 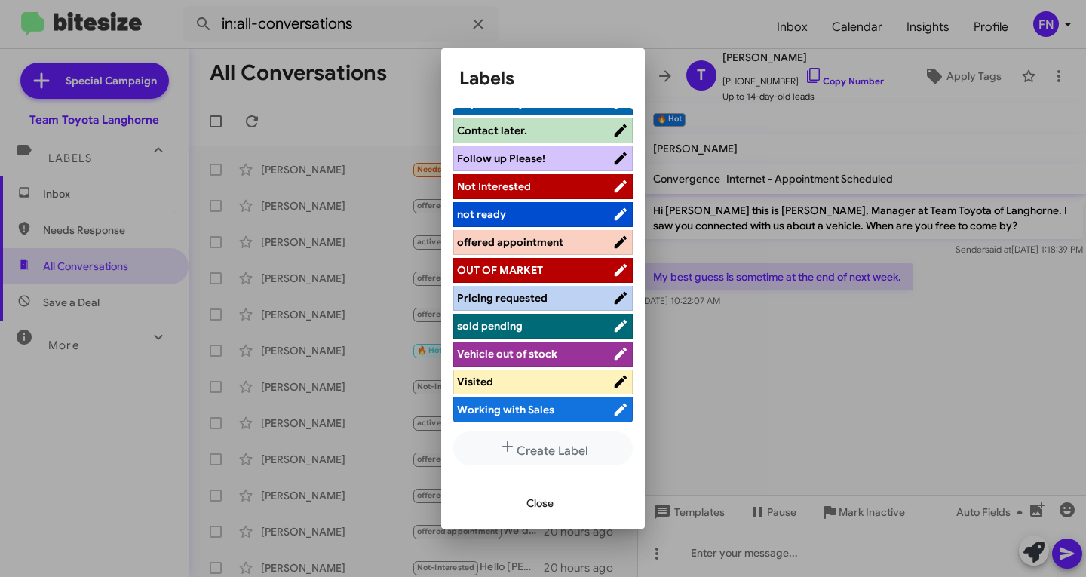 What do you see at coordinates (506, 103) in the screenshot?
I see `span: Buyback: objection` at bounding box center [506, 103].